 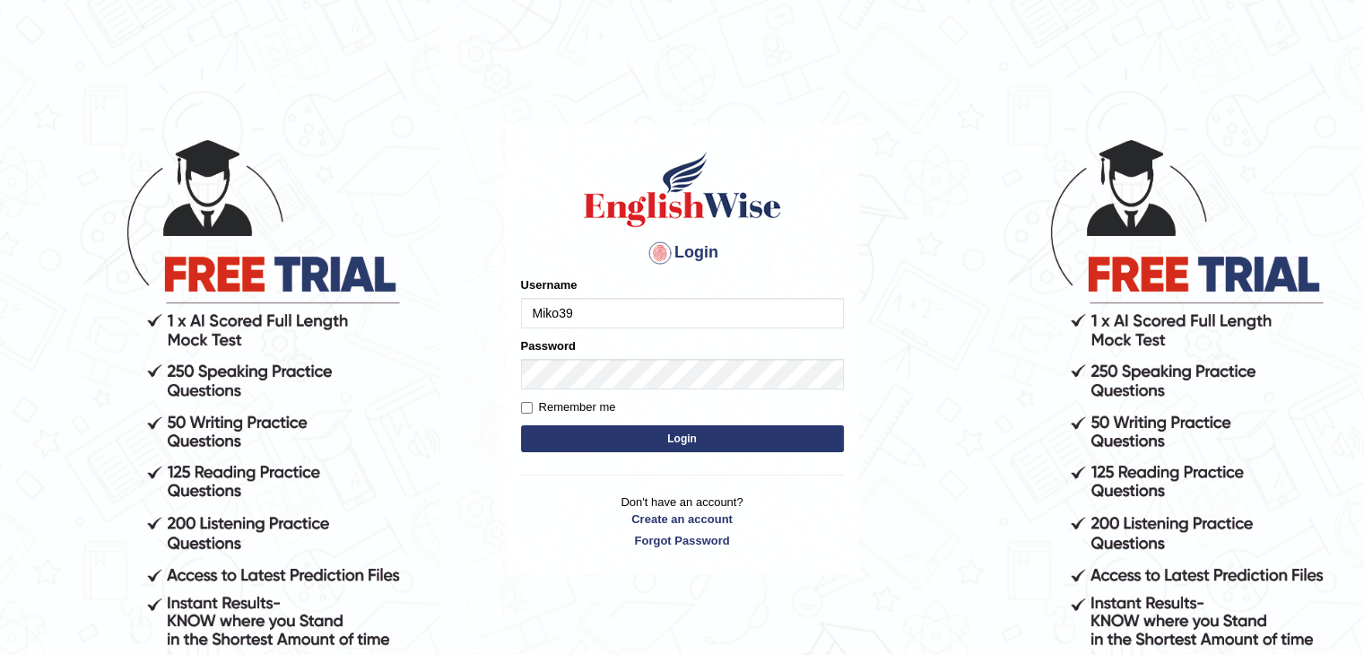 I want to click on label: Username, so click(x=549, y=284).